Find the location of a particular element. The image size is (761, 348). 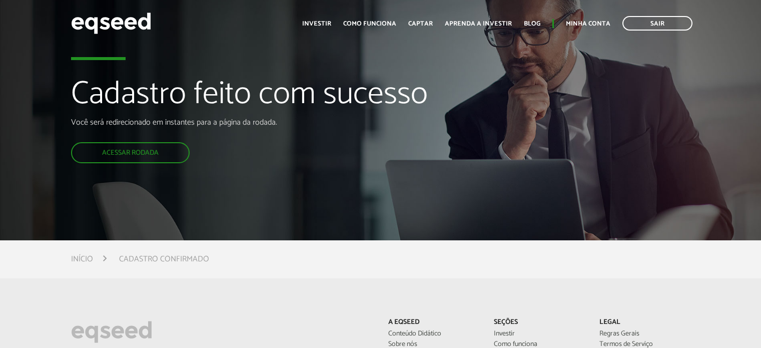

a: Termos de Serviço is located at coordinates (645, 344).